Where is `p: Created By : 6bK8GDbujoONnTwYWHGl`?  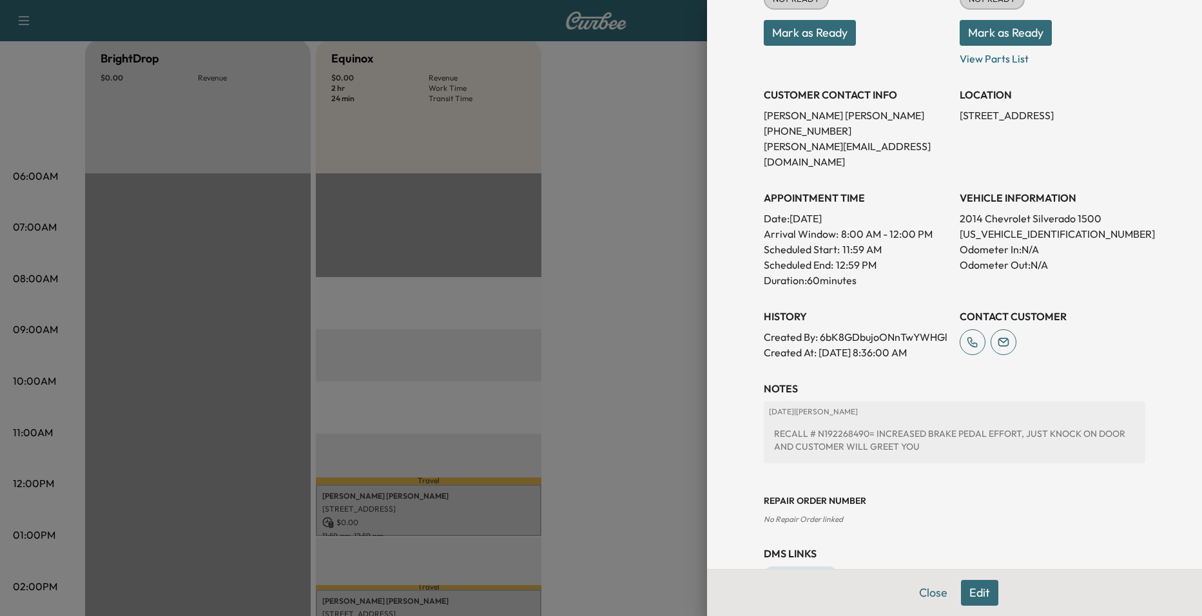
p: Created By : 6bK8GDbujoONnTwYWHGl is located at coordinates (857, 337).